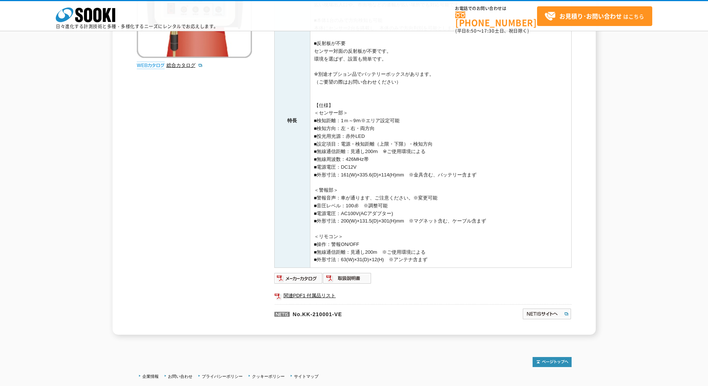 The height and width of the screenshot is (386, 708). Describe the element at coordinates (547, 314) in the screenshot. I see `img: NETISサイトへ` at that location.